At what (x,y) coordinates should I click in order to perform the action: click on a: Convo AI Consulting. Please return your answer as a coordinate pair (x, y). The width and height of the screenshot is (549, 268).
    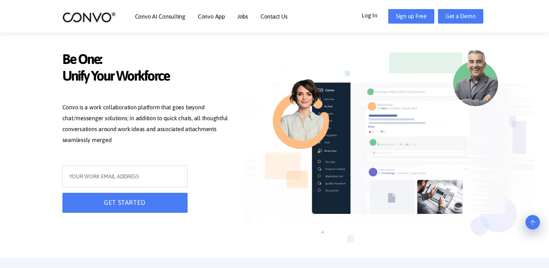
    Looking at the image, I should click on (160, 16).